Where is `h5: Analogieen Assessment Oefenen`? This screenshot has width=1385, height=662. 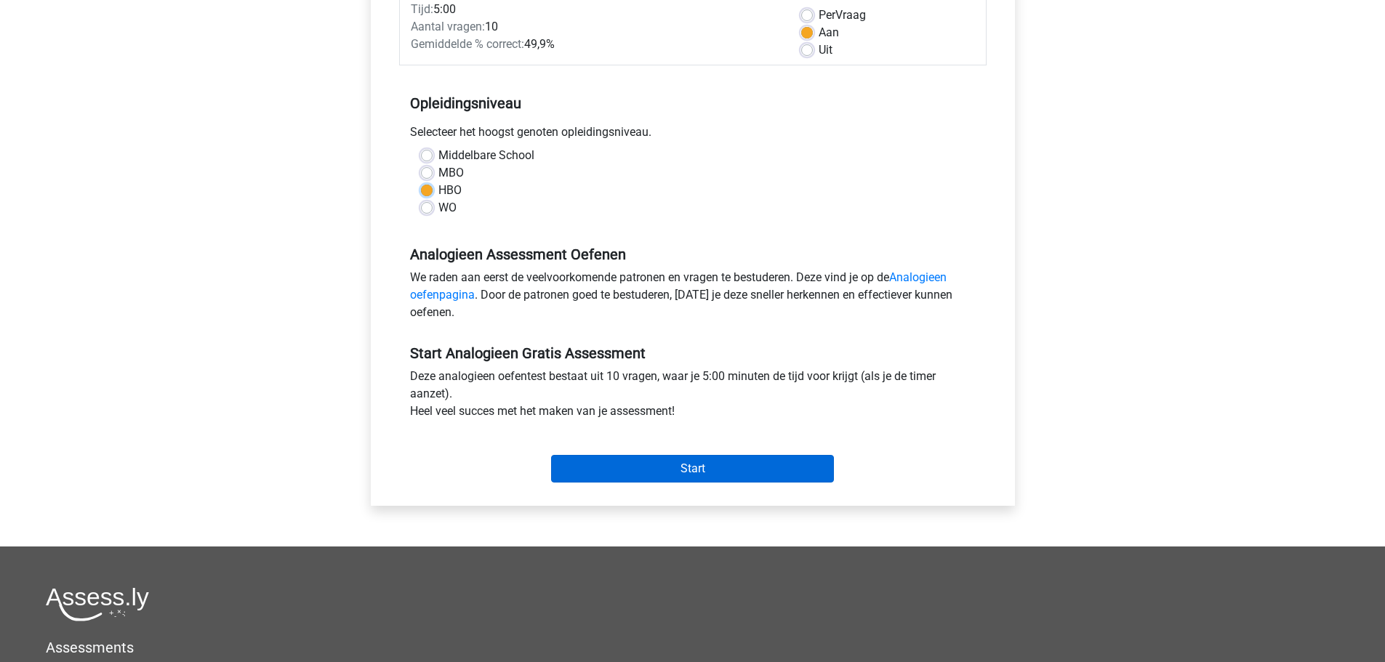
h5: Analogieen Assessment Oefenen is located at coordinates (693, 255).